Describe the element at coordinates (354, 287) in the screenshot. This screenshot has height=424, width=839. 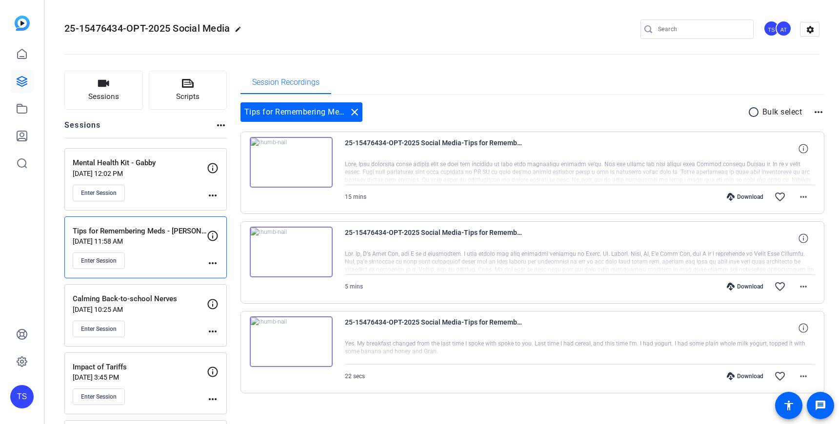
I see `span: 5 mins` at that location.